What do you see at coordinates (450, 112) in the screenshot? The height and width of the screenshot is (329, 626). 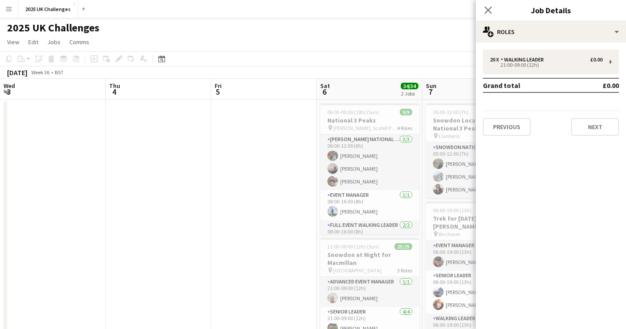 I see `span: 05:00-12:00 (7h)` at bounding box center [450, 112].